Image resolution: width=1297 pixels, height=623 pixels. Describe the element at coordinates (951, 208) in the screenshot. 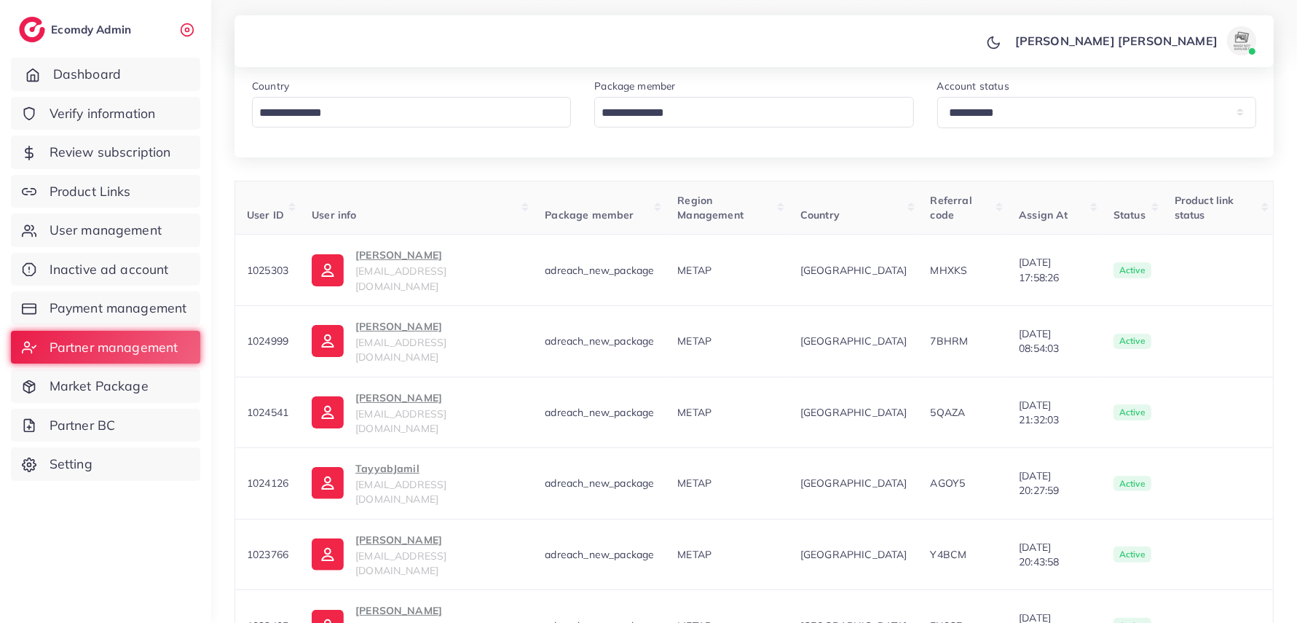

I see `span: Referral code` at that location.